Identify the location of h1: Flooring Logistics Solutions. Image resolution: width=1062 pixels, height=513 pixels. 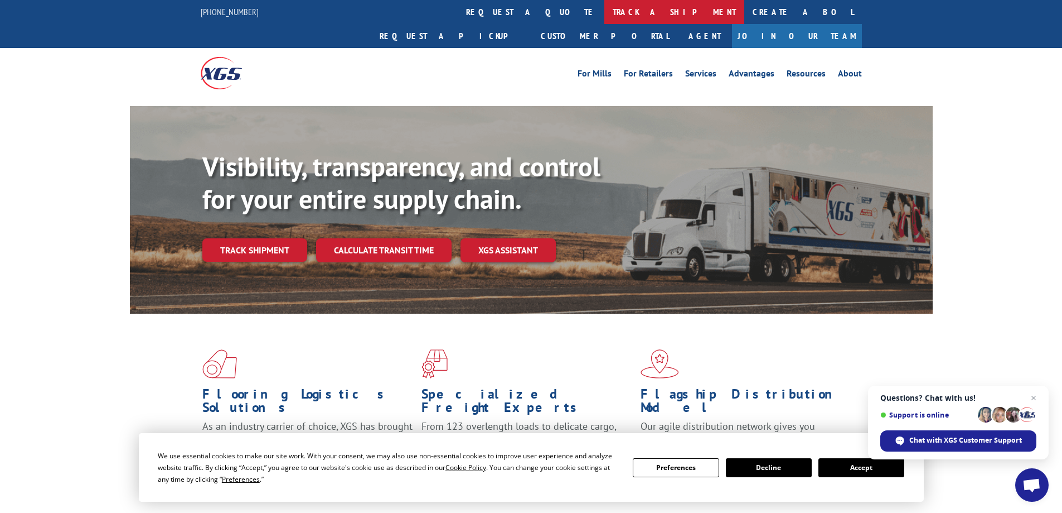
(308, 403).